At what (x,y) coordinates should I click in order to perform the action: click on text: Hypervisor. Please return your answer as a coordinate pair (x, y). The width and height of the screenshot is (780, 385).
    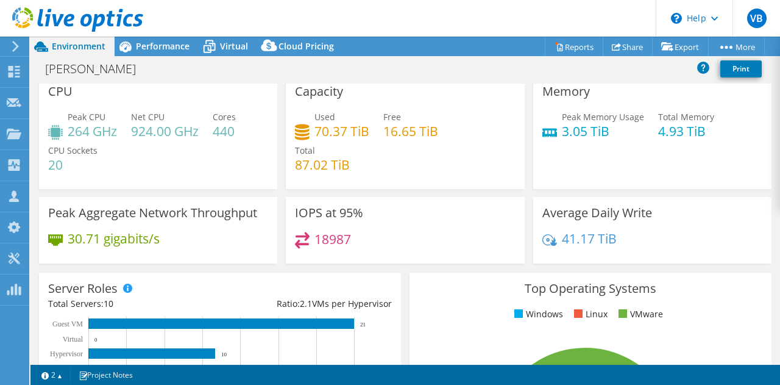
    Looking at the image, I should click on (66, 354).